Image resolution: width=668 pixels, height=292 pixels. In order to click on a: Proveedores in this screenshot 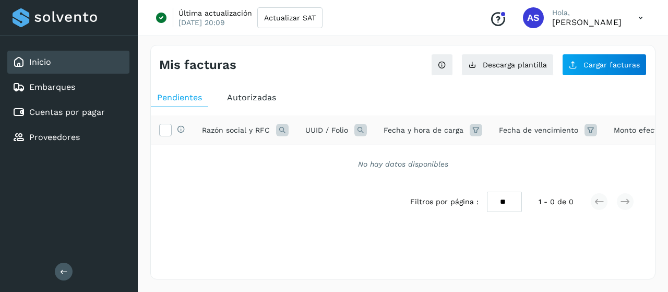, I will do `click(54, 137)`.